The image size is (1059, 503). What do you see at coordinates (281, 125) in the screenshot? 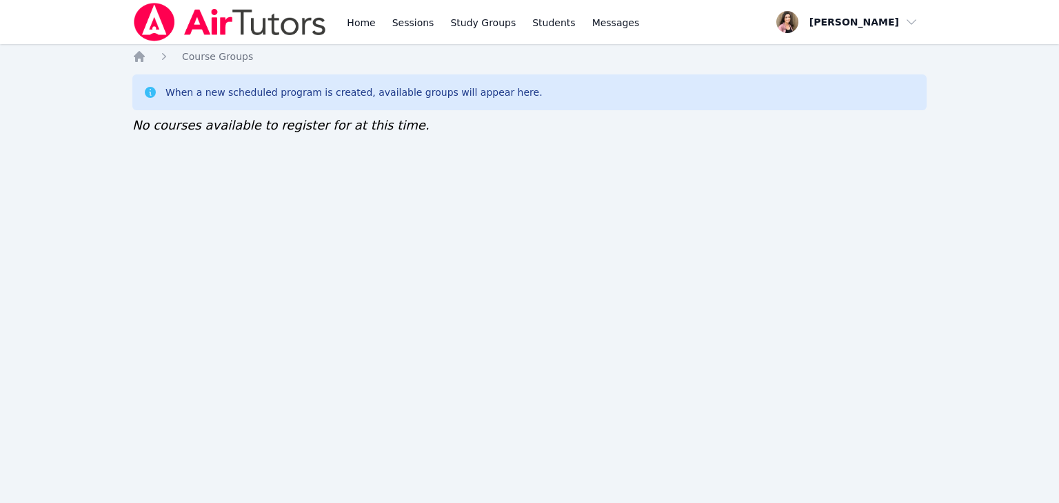
I see `span: No courses available to register for at this time.` at bounding box center [281, 125].